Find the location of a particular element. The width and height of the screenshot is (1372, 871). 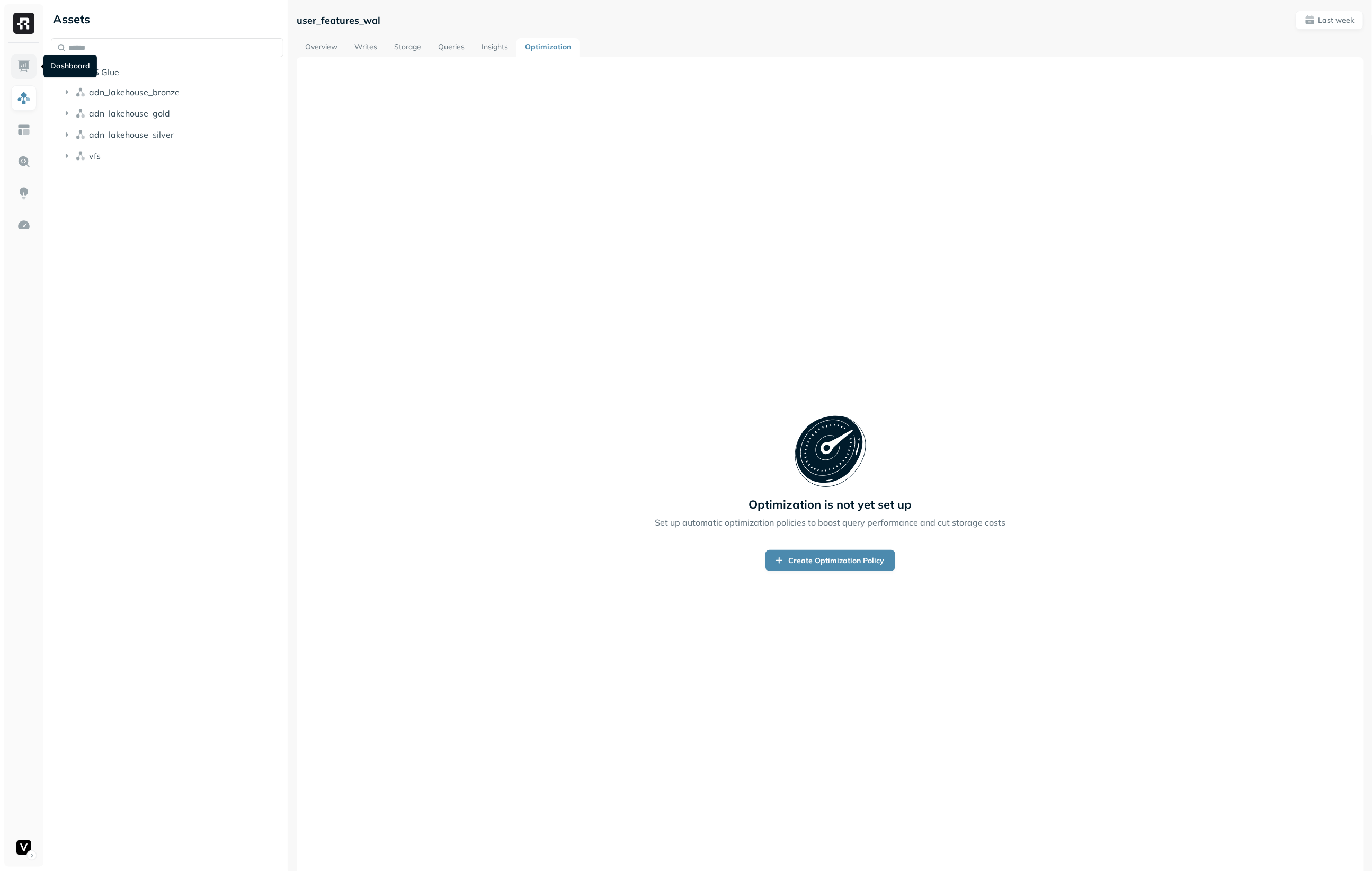

button: Last week is located at coordinates (1330, 20).